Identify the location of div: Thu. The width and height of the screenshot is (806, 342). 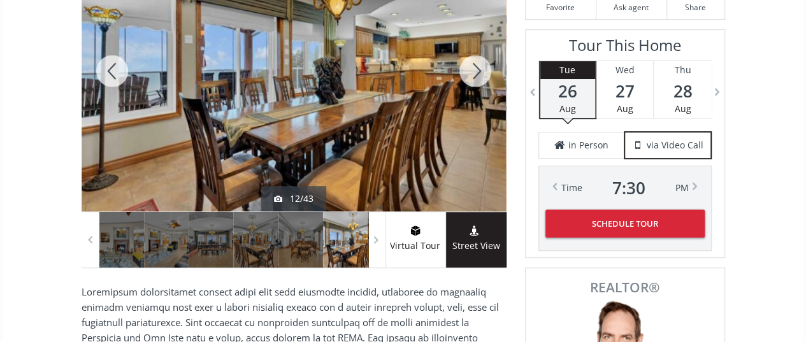
(682, 70).